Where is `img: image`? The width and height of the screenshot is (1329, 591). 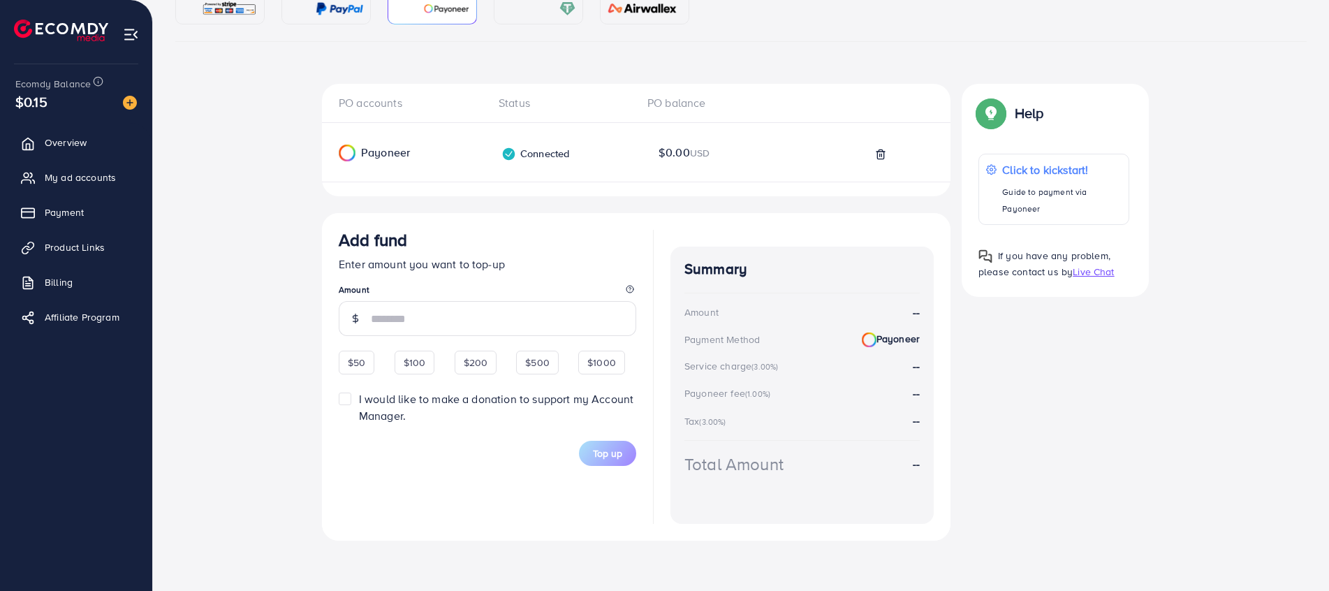
img: image is located at coordinates (130, 103).